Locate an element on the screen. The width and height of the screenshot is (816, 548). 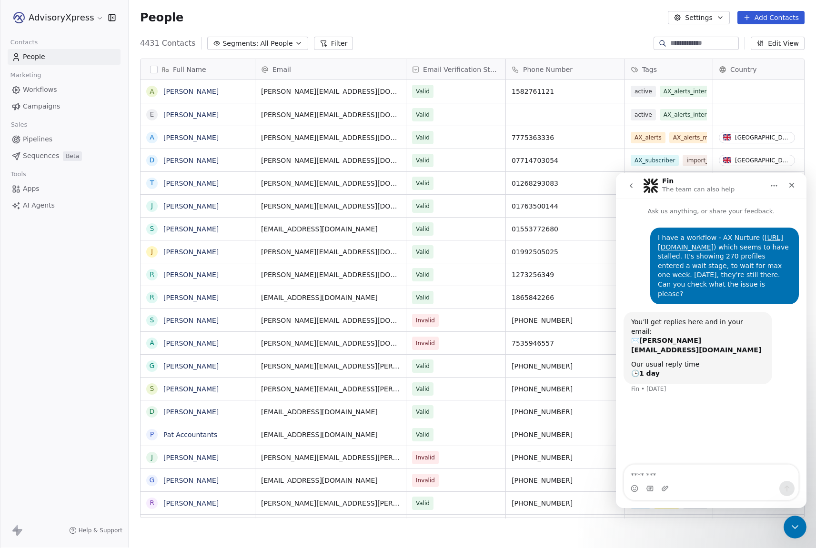
span: 01992505025 is located at coordinates (565, 252).